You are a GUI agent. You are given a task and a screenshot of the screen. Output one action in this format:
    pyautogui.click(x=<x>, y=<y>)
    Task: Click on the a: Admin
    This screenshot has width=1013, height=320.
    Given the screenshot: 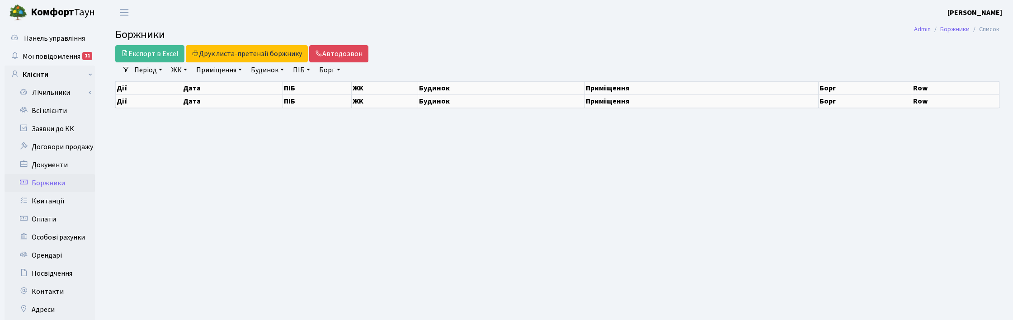 What is the action you would take?
    pyautogui.click(x=922, y=29)
    